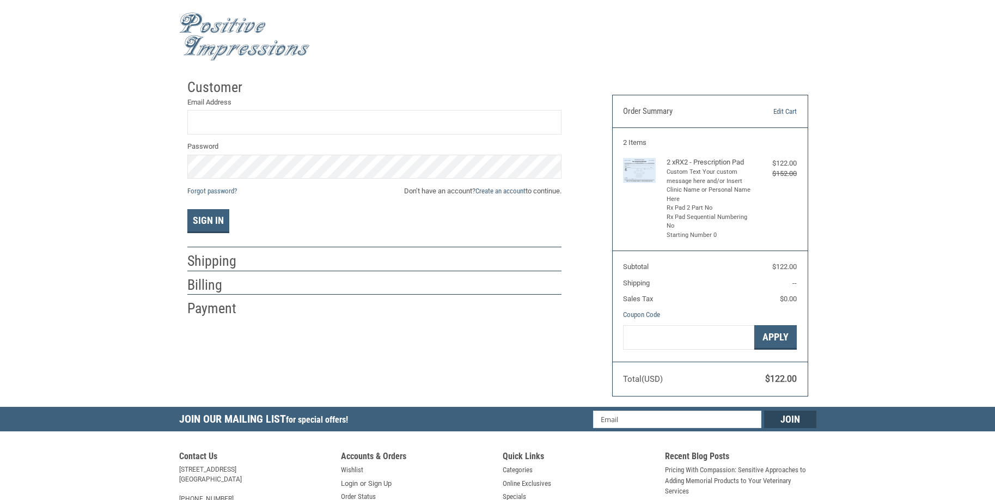 Image resolution: width=995 pixels, height=500 pixels. What do you see at coordinates (219, 308) in the screenshot?
I see `h2: Payment` at bounding box center [219, 308].